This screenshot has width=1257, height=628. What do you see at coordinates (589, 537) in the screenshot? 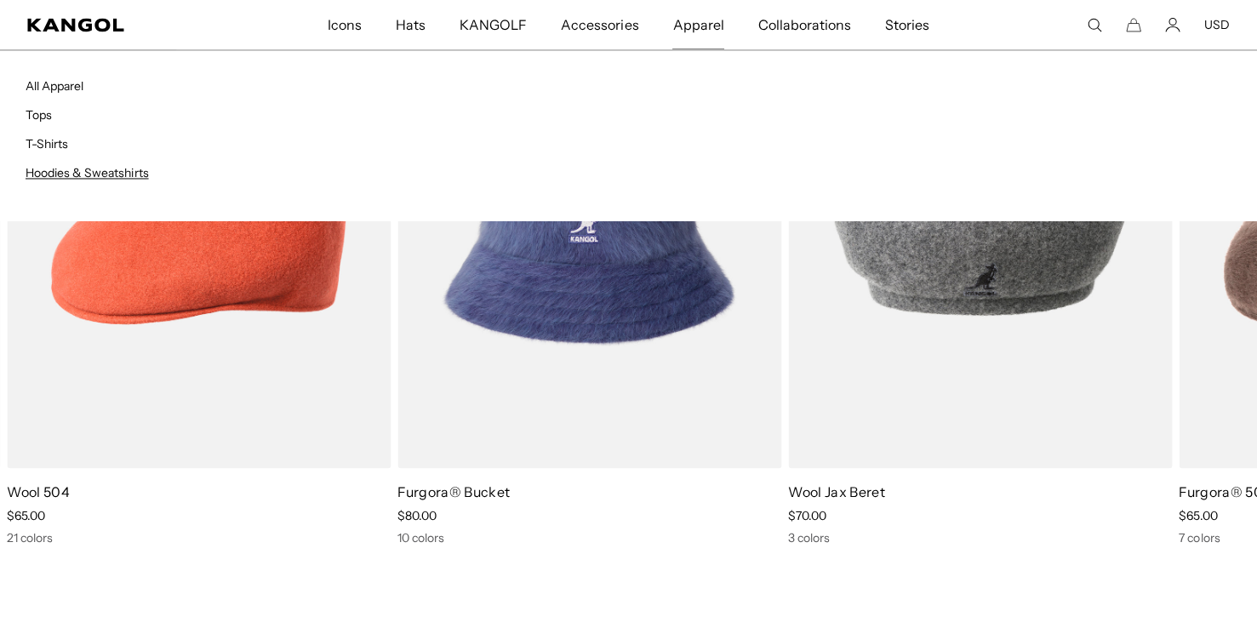
I see `div: 10 colors` at bounding box center [589, 537].